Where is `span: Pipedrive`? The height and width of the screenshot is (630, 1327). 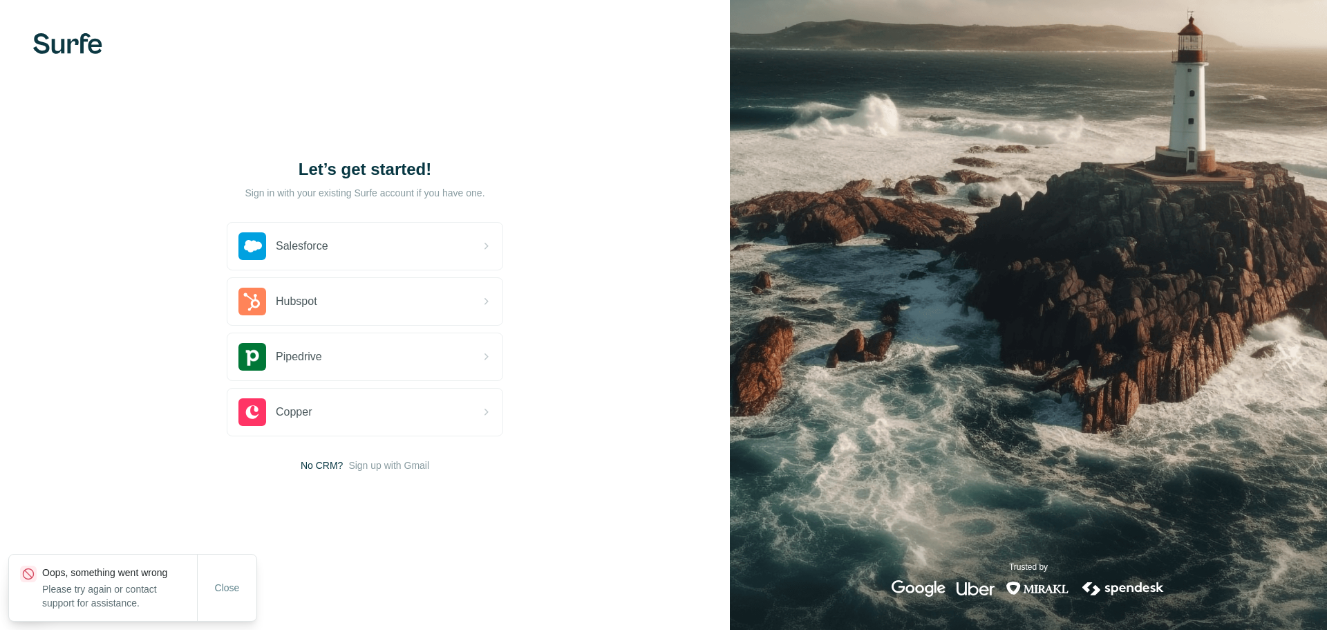
span: Pipedrive is located at coordinates (299, 357).